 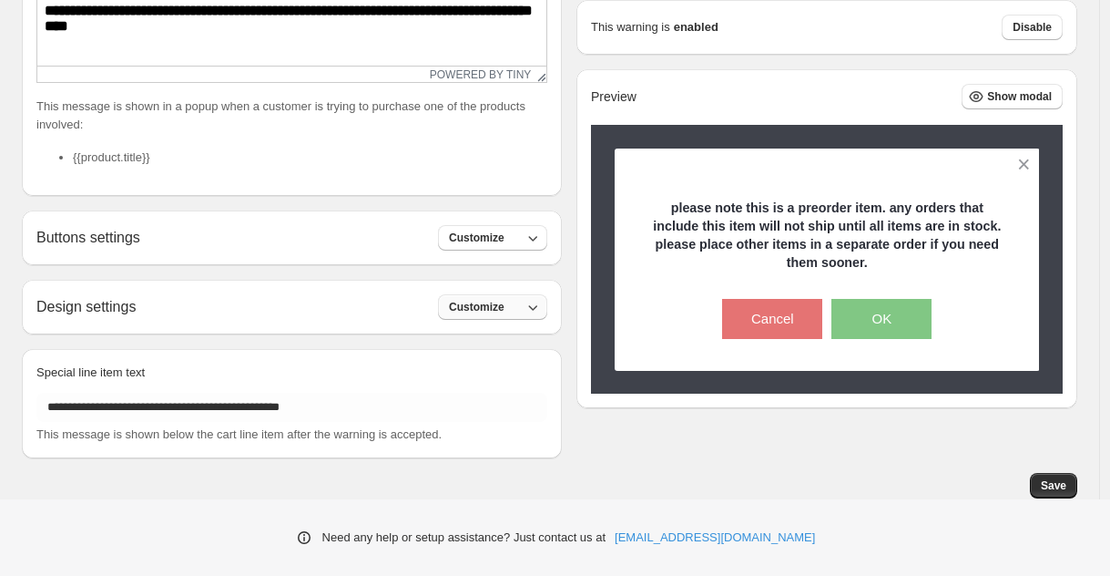 What do you see at coordinates (1019, 97) in the screenshot?
I see `span: Show modal` at bounding box center [1019, 97].